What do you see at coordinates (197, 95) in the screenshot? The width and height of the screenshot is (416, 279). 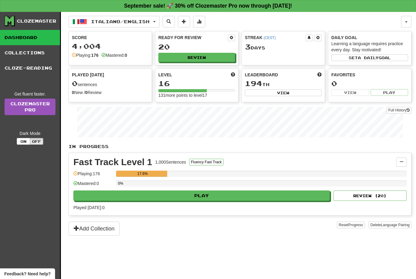 I see `div: 131 more points to level 17` at bounding box center [197, 95].